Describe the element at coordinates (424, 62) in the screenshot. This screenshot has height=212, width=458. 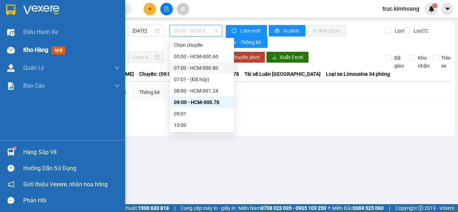
I see `span: Kho nhận` at that location.